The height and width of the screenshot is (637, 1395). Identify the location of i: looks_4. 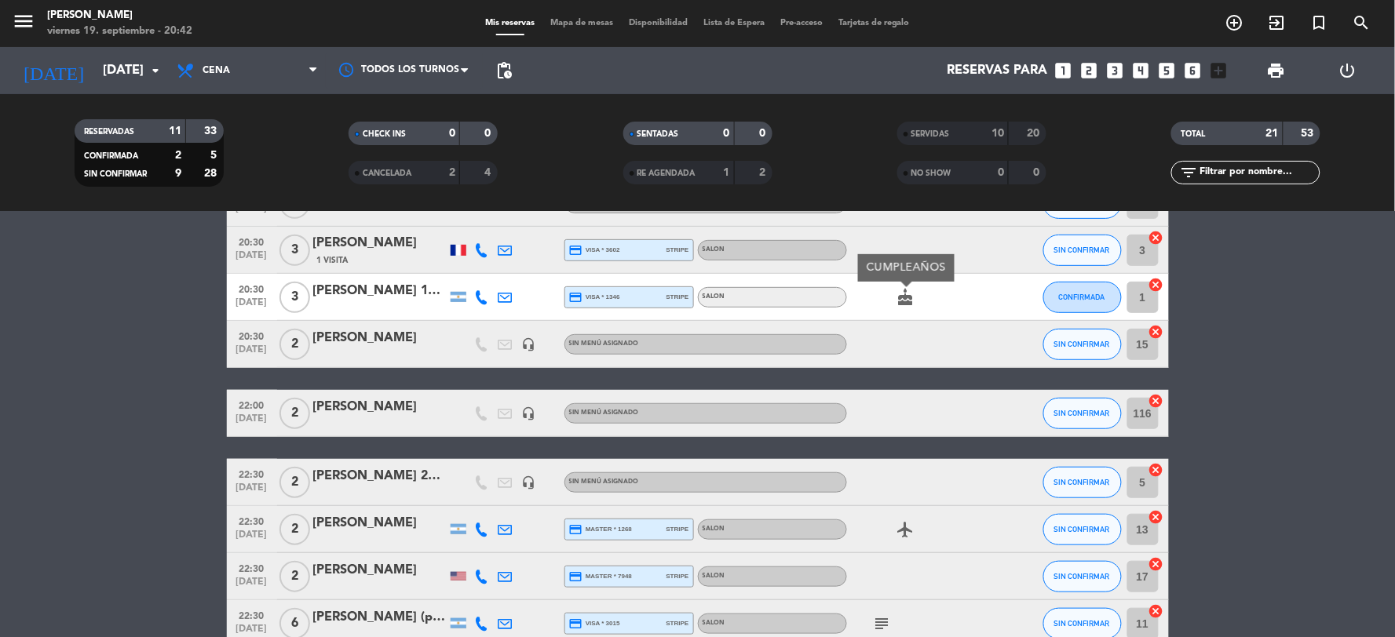
(1141, 71).